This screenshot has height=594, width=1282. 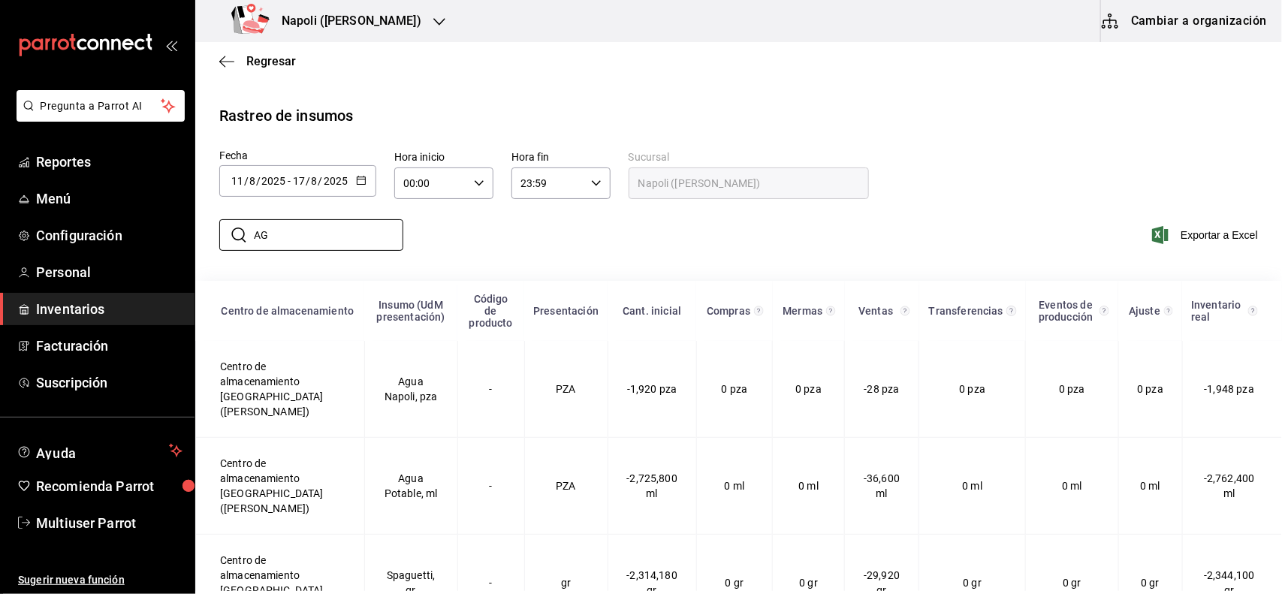 I want to click on td: Agua Napoli, pza, so click(x=411, y=389).